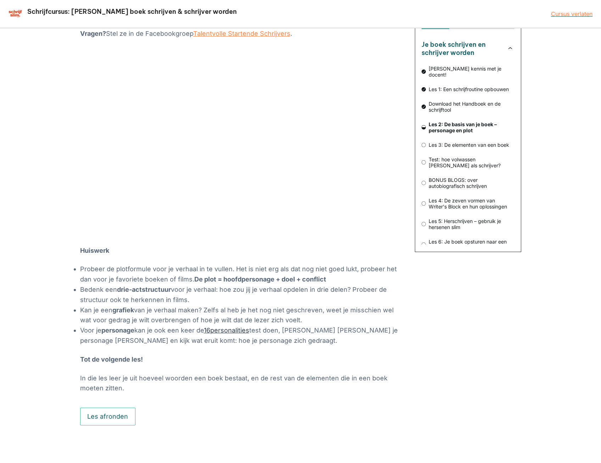 The image size is (601, 463). What do you see at coordinates (468, 127) in the screenshot?
I see `a: Les 2: De basis van je boek – personage en plot` at bounding box center [468, 127].